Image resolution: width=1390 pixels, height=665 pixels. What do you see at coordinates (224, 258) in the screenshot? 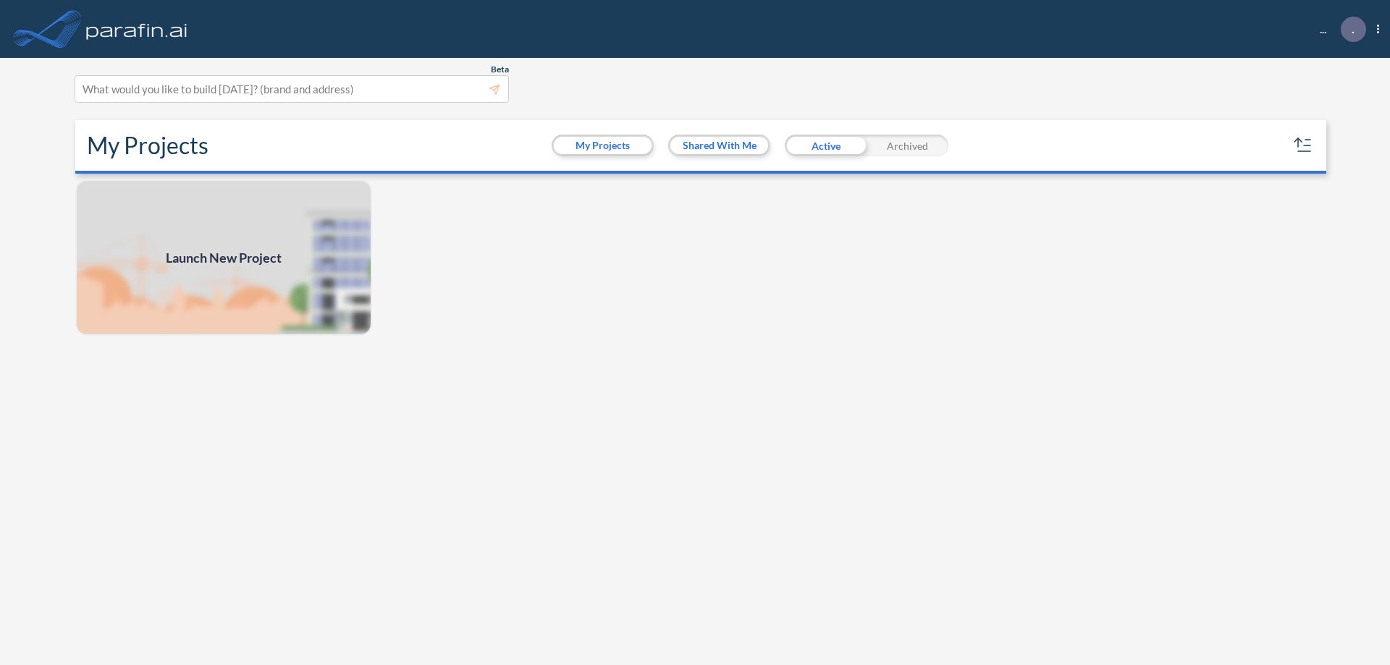
I see `img: add` at bounding box center [224, 258].